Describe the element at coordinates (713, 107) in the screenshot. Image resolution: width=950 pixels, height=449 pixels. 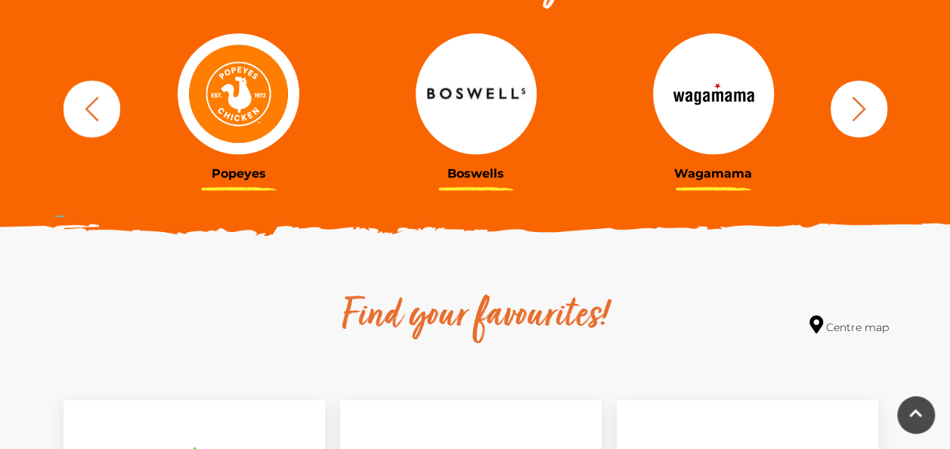
I see `a: Wagamama` at that location.